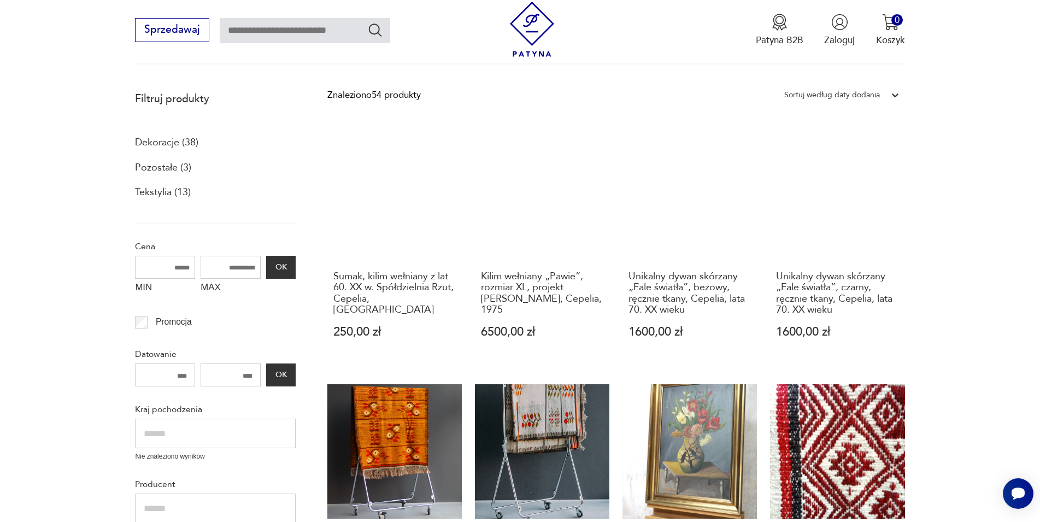 The image size is (1040, 522). What do you see at coordinates (215, 484) in the screenshot?
I see `p: Producent` at bounding box center [215, 484].